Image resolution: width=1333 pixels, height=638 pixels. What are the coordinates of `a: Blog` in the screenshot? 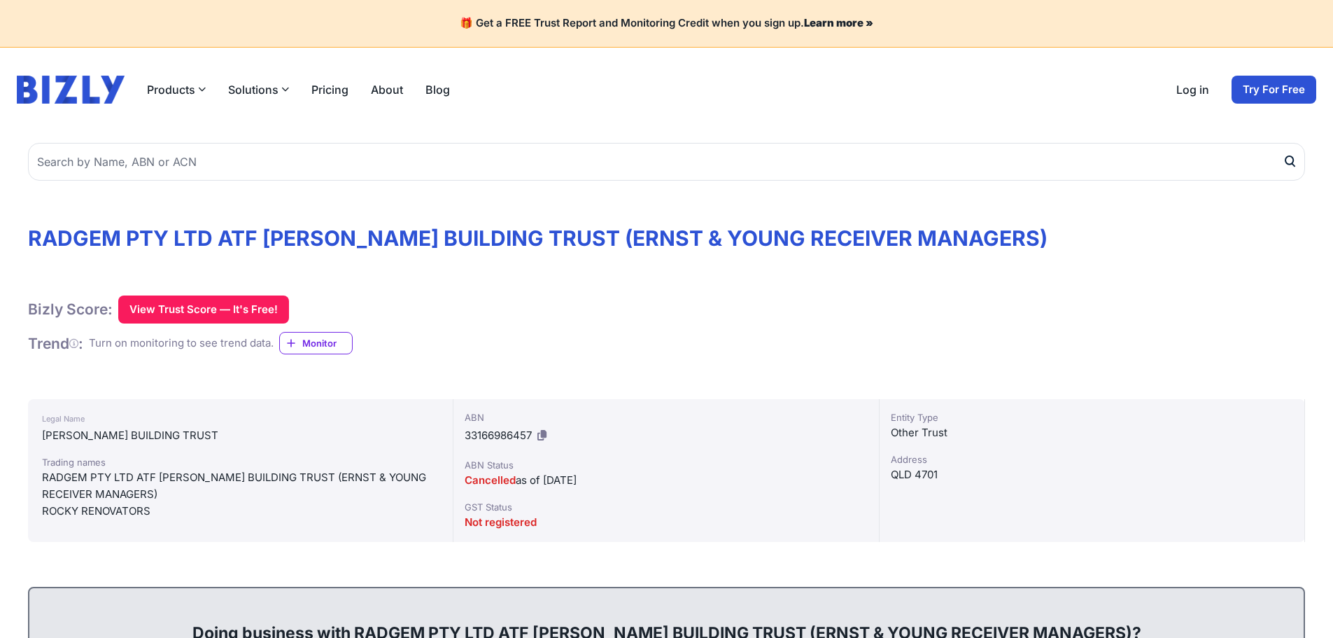 It's located at (437, 90).